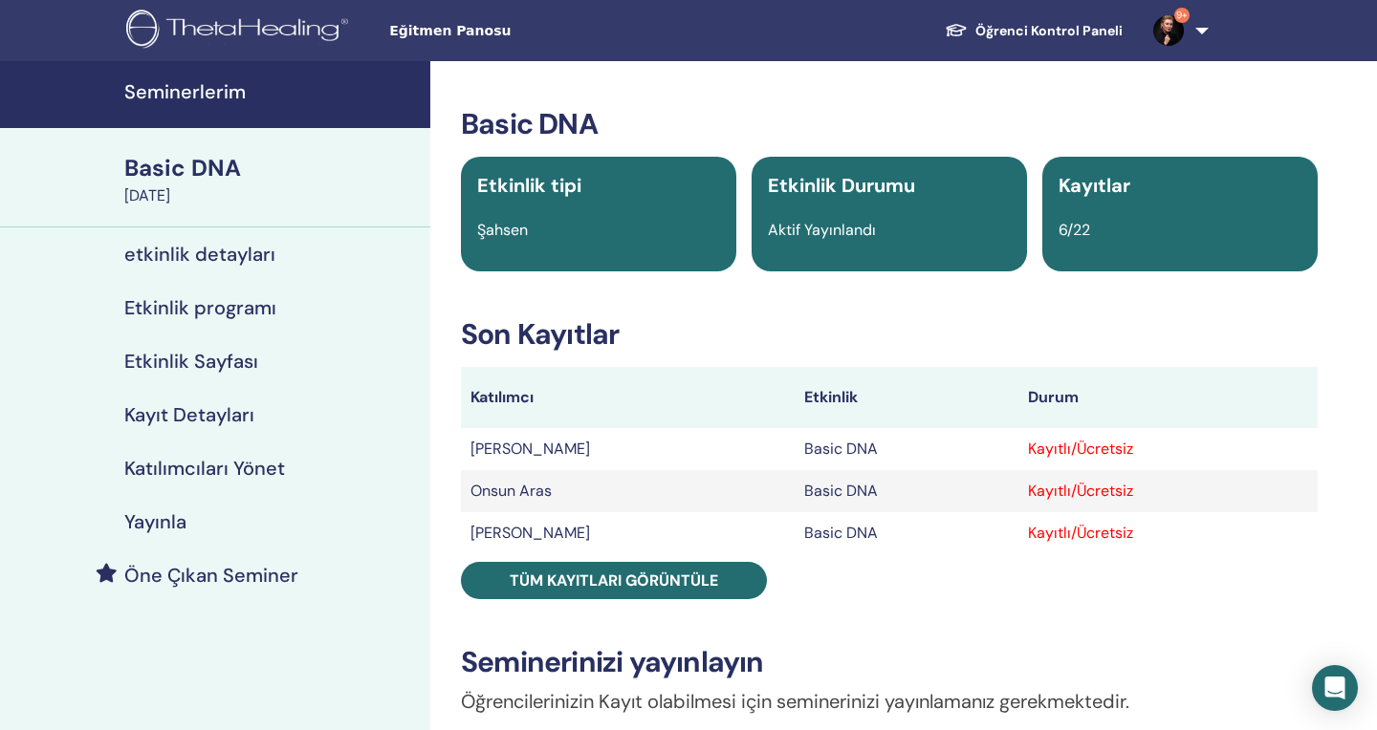 Image resolution: width=1377 pixels, height=730 pixels. Describe the element at coordinates (1034, 31) in the screenshot. I see `a: Öğrenci Kontrol Paneli` at that location.